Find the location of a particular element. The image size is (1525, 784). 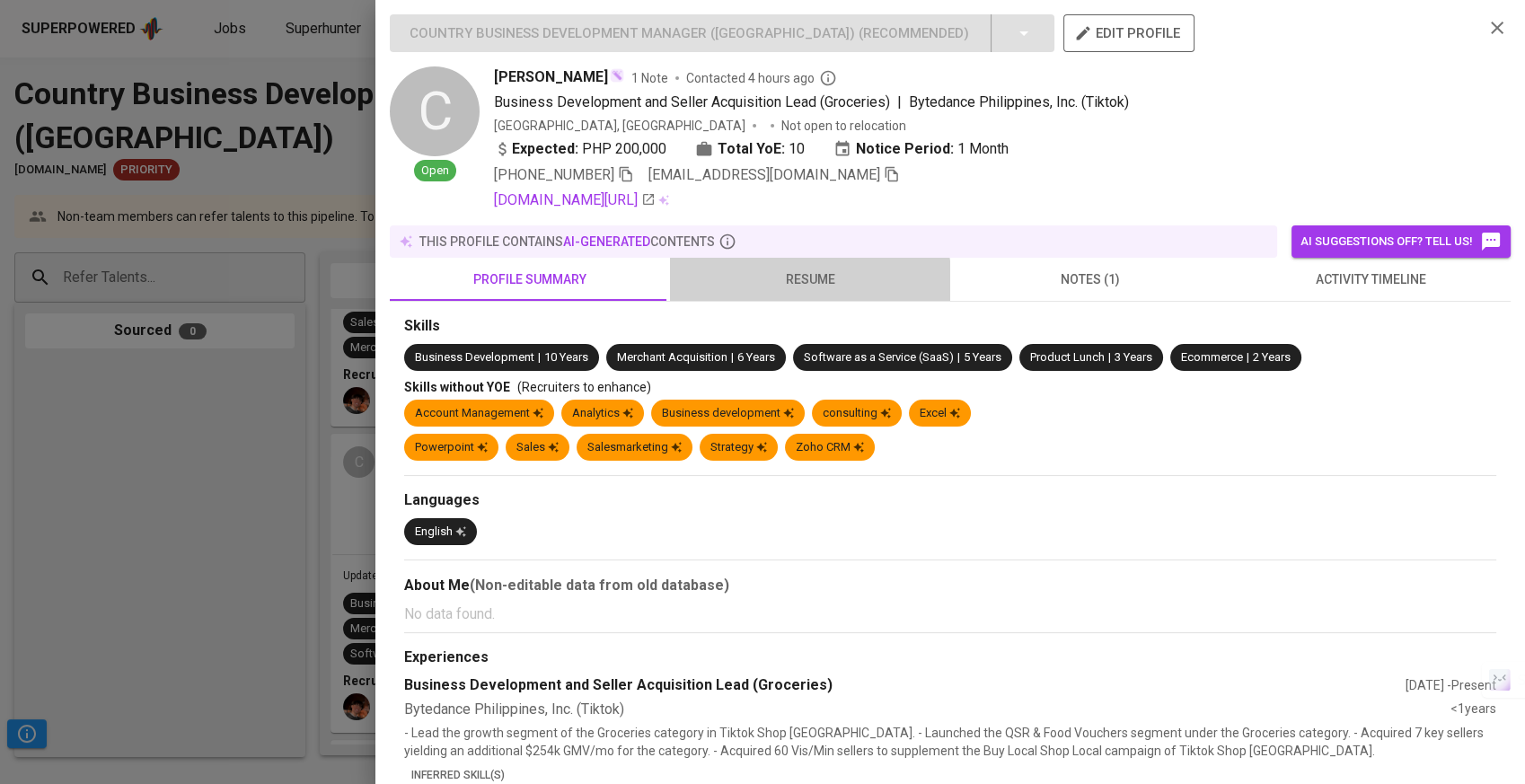

span: 3 Years is located at coordinates (1133, 356).